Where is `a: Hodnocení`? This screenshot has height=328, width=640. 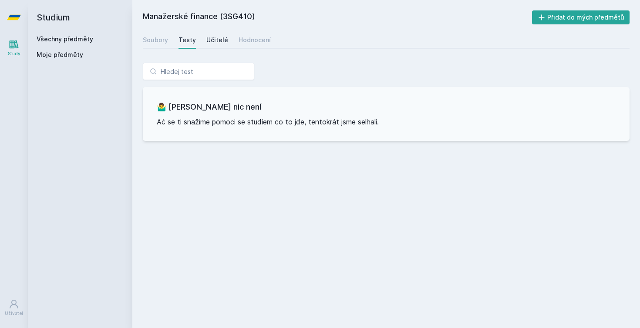 a: Hodnocení is located at coordinates (255, 40).